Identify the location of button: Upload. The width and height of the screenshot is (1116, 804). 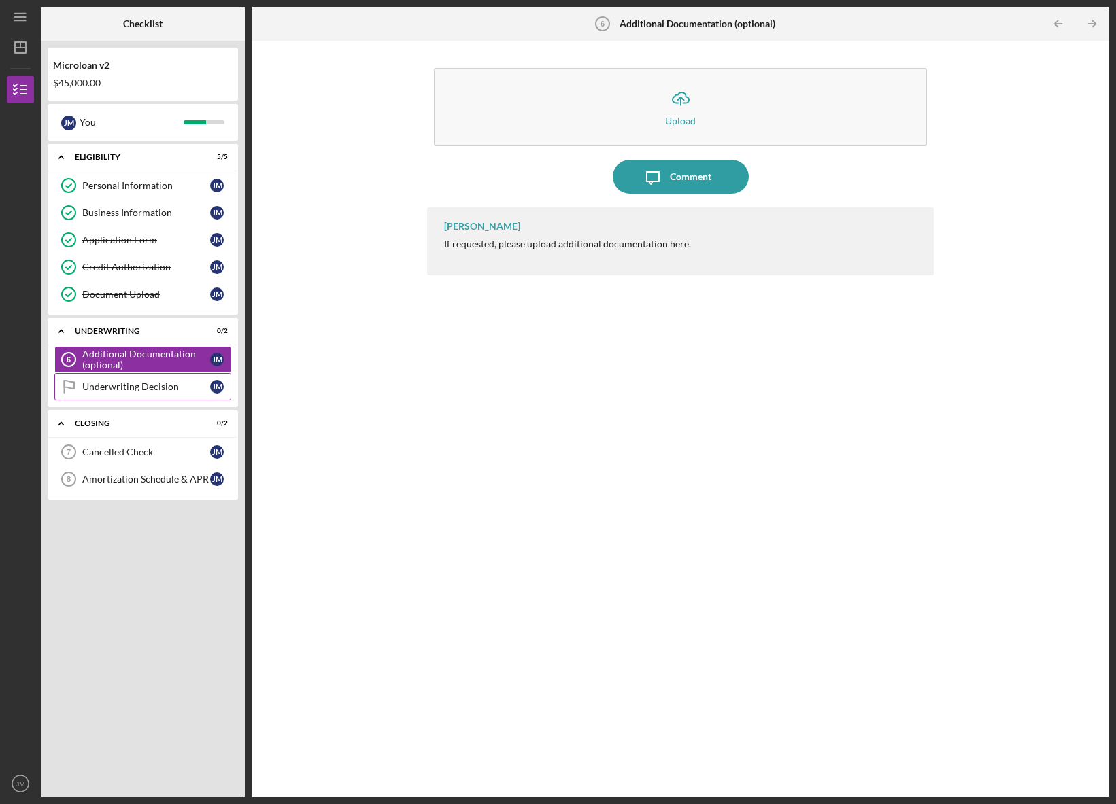
(680, 107).